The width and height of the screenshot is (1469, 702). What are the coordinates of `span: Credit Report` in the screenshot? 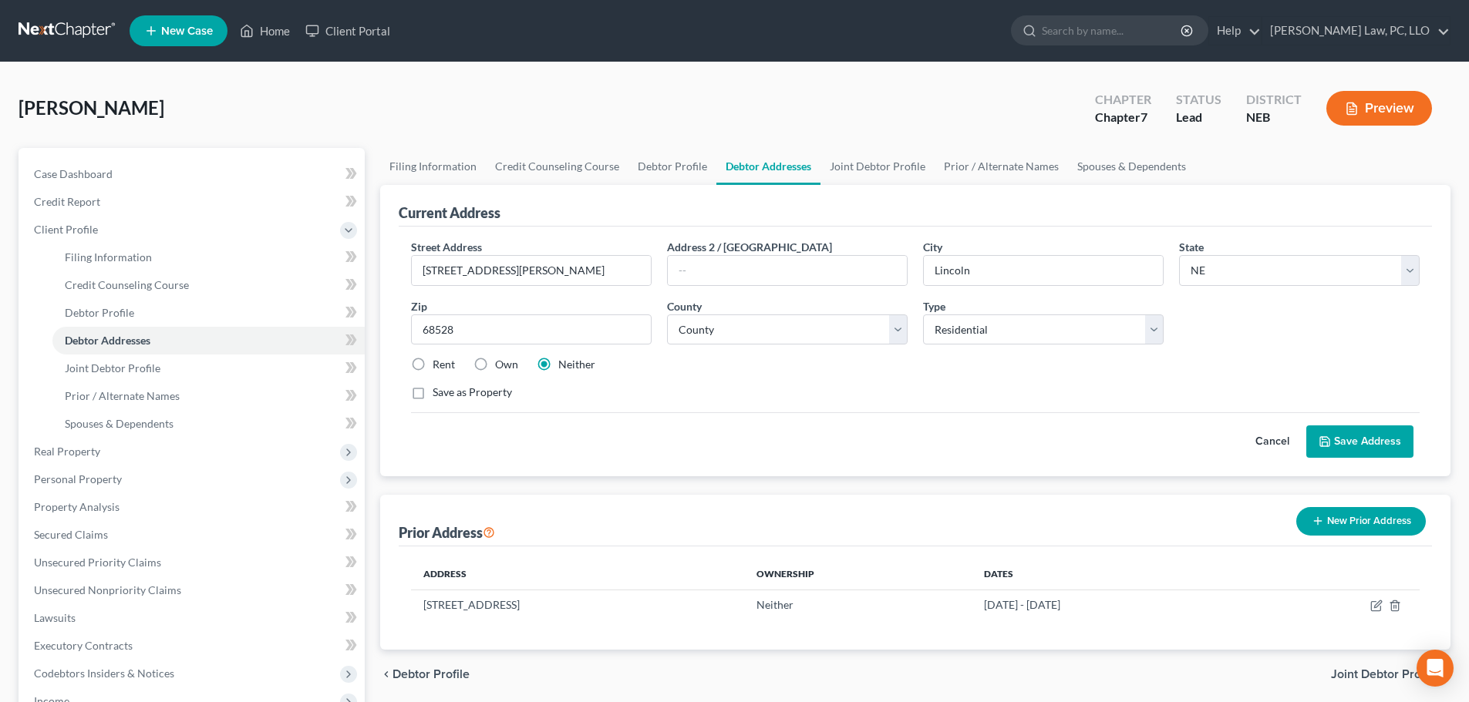 It's located at (67, 201).